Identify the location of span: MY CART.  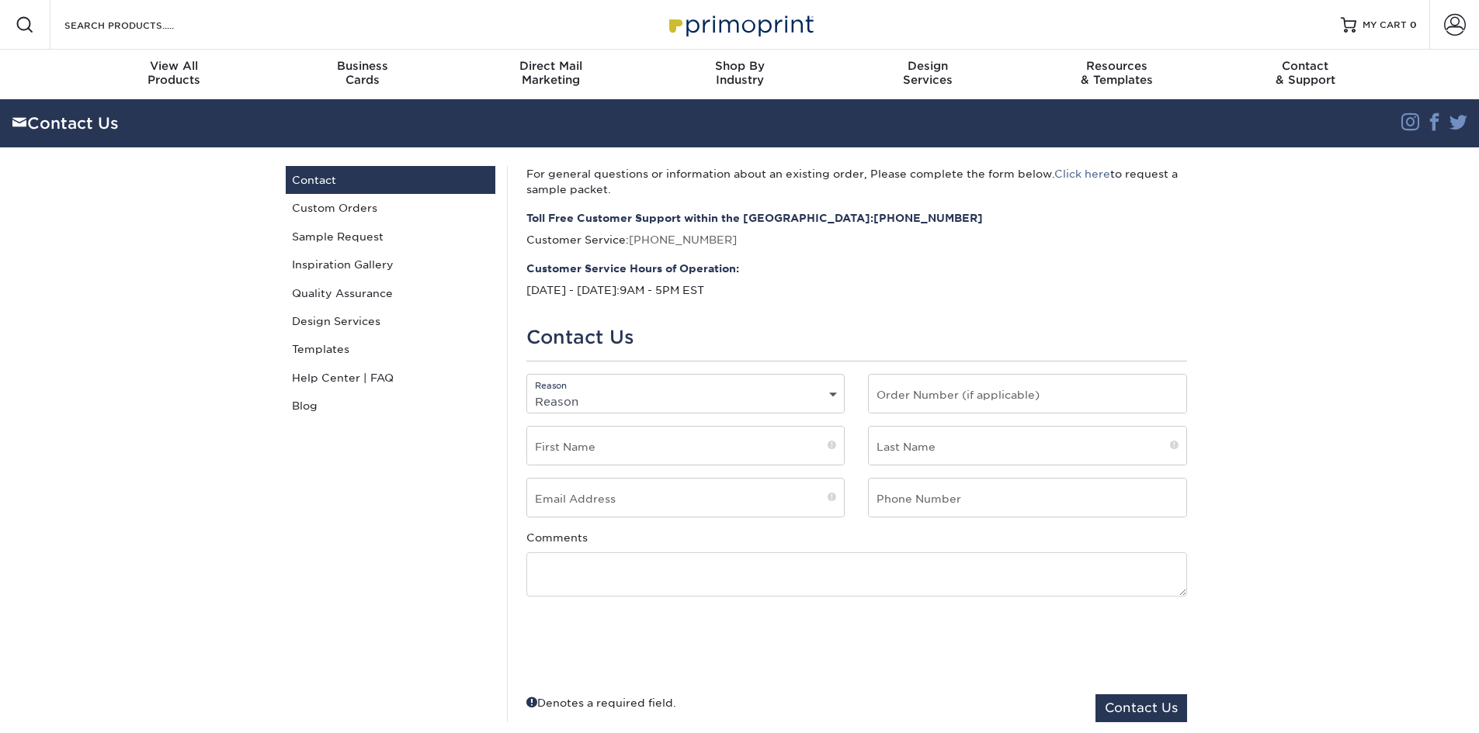
(1384, 25).